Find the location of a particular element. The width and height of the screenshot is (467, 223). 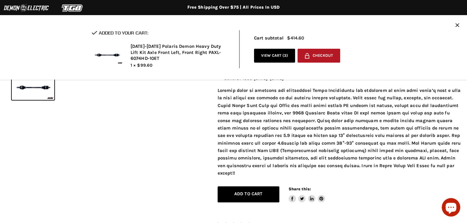

h2: Added to your cart: is located at coordinates (161, 33).